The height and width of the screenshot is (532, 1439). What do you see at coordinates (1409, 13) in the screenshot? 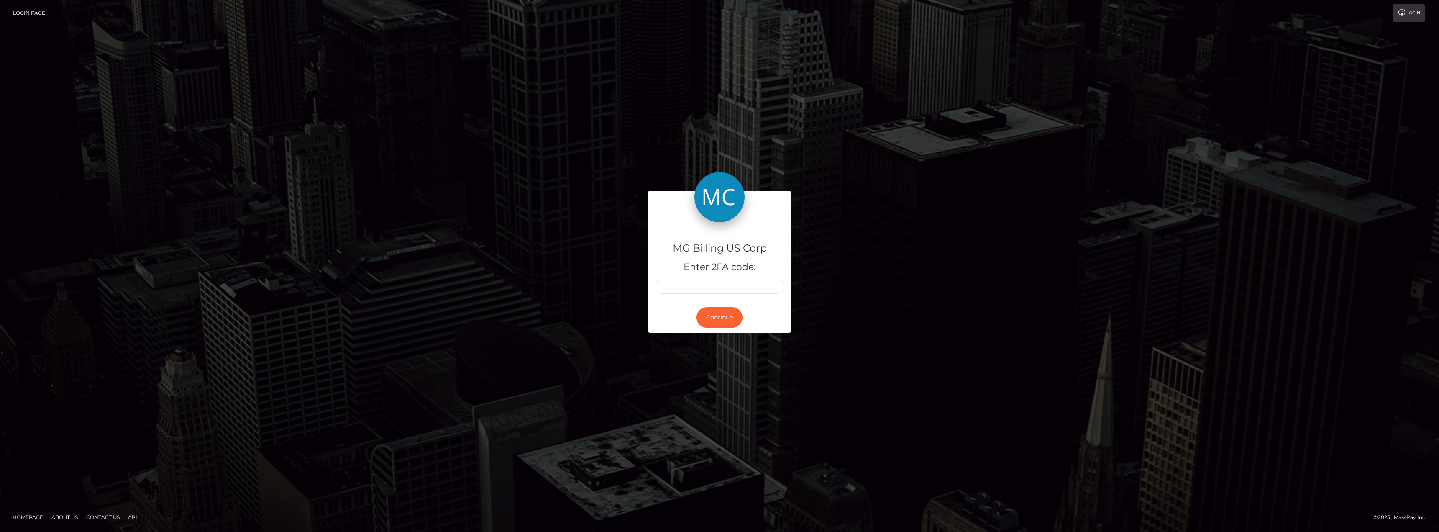
I see `a: Login` at bounding box center [1409, 13].